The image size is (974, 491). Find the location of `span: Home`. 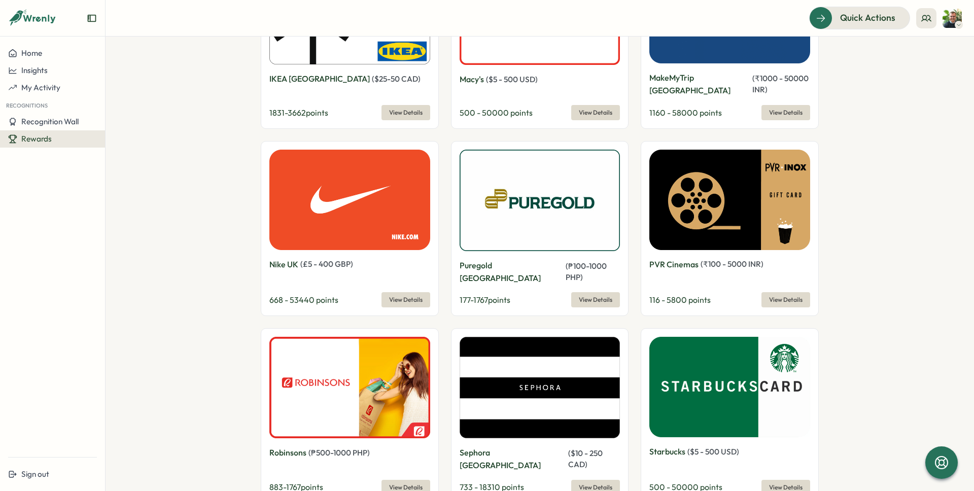

span: Home is located at coordinates (31, 53).